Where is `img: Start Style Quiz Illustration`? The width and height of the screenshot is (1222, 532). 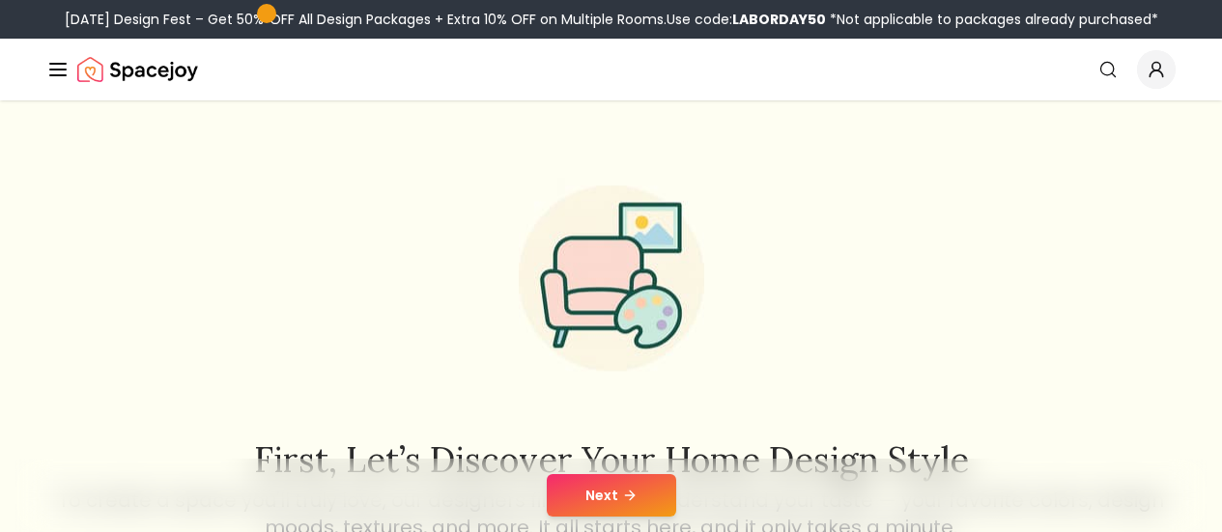
img: Start Style Quiz Illustration is located at coordinates (611, 278).